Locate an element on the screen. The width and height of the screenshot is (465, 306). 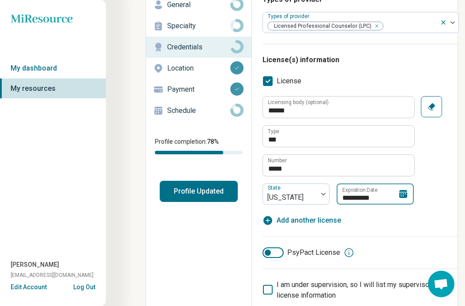
label: Number is located at coordinates (277, 161).